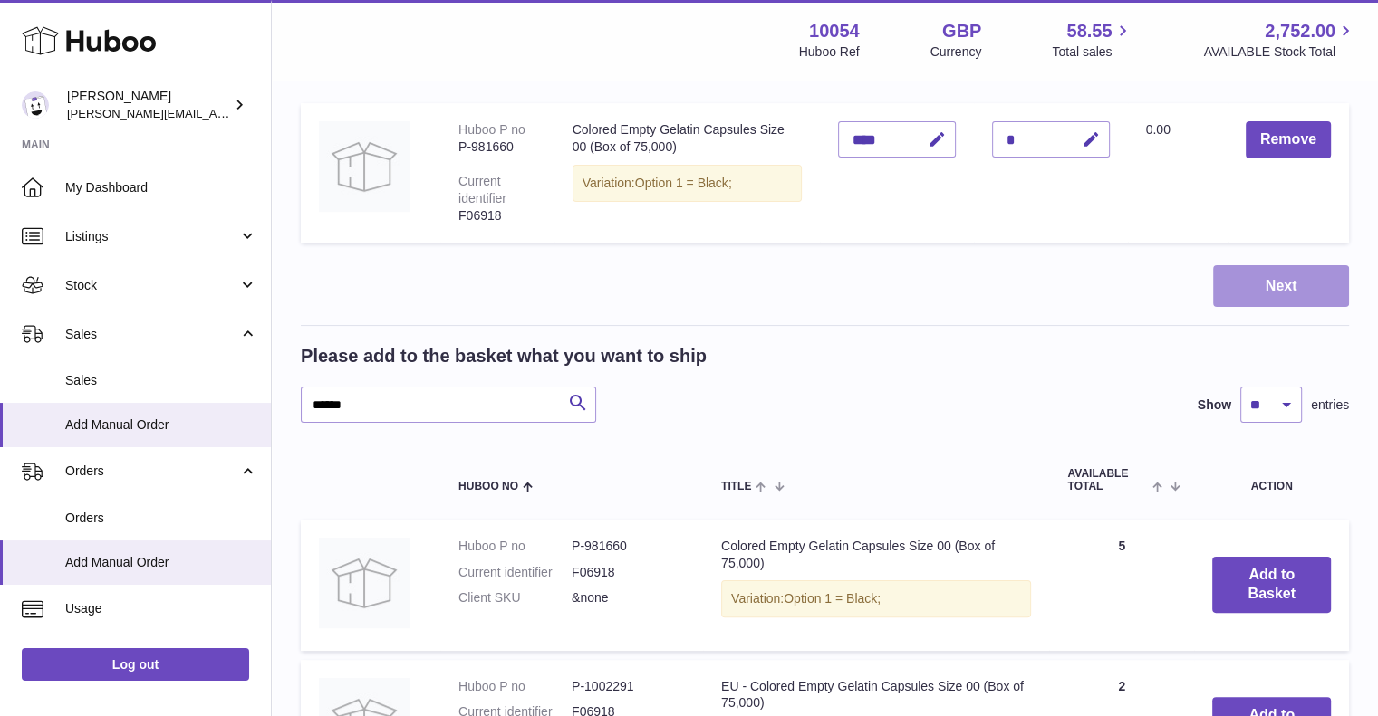 This screenshot has width=1378, height=716. I want to click on h2: Please add to the basket what you want to ship, so click(504, 356).